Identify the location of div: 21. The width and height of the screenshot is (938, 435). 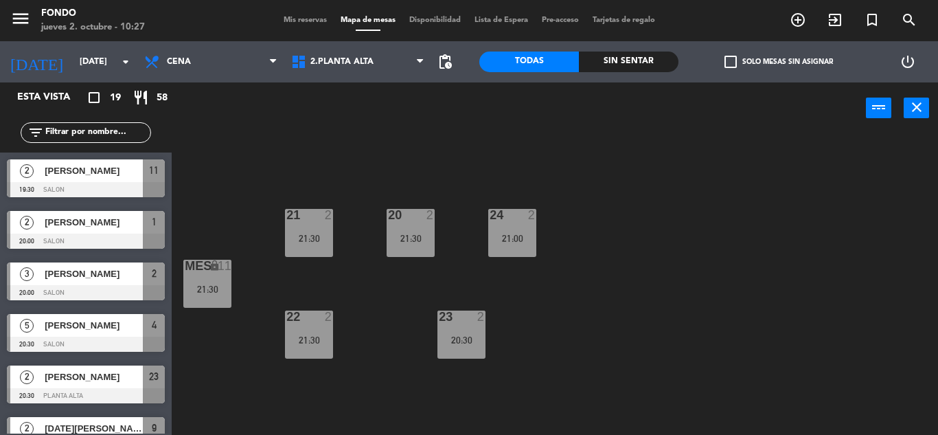
(286, 215).